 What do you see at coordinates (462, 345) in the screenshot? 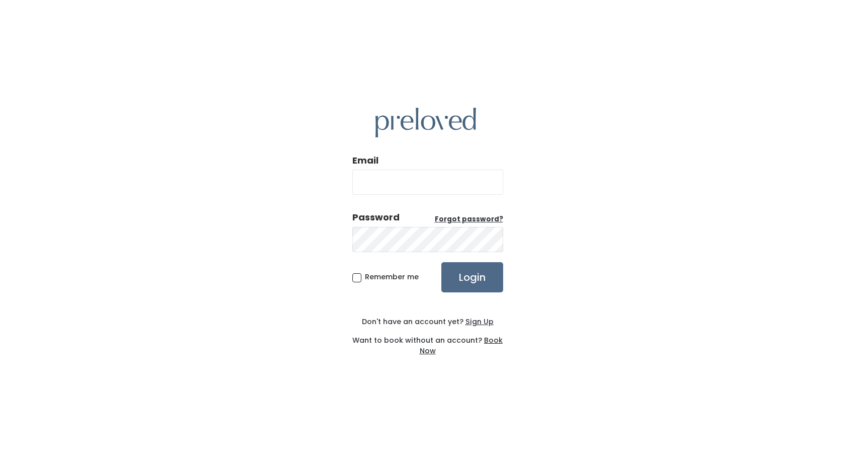
I see `u: Book Now` at bounding box center [462, 345].